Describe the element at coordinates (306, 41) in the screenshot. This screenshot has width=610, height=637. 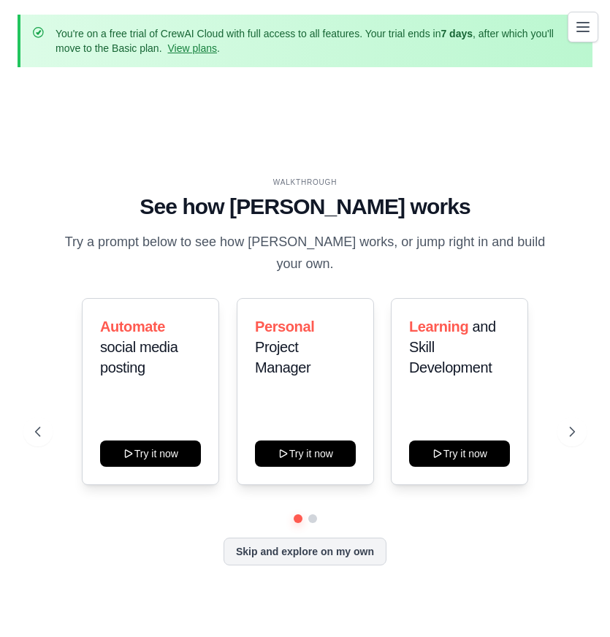
I see `p: You're on a free trial of CrewAI Cloud with full access to all features. Your trial ends in , aft...` at that location.